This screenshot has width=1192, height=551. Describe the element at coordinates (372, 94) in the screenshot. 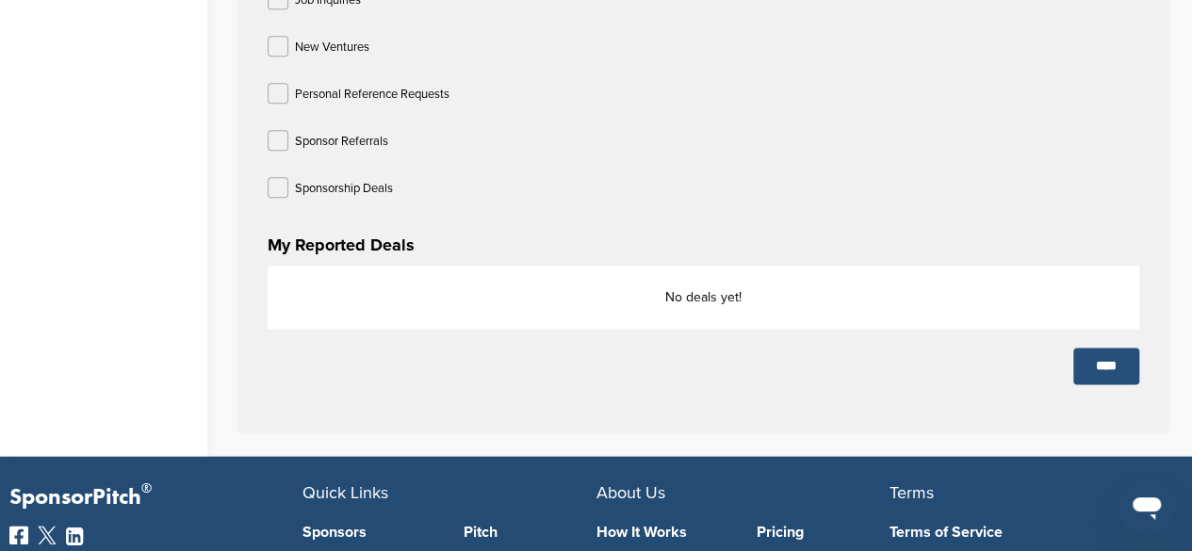

I see `p: Personal Reference Requests` at that location.